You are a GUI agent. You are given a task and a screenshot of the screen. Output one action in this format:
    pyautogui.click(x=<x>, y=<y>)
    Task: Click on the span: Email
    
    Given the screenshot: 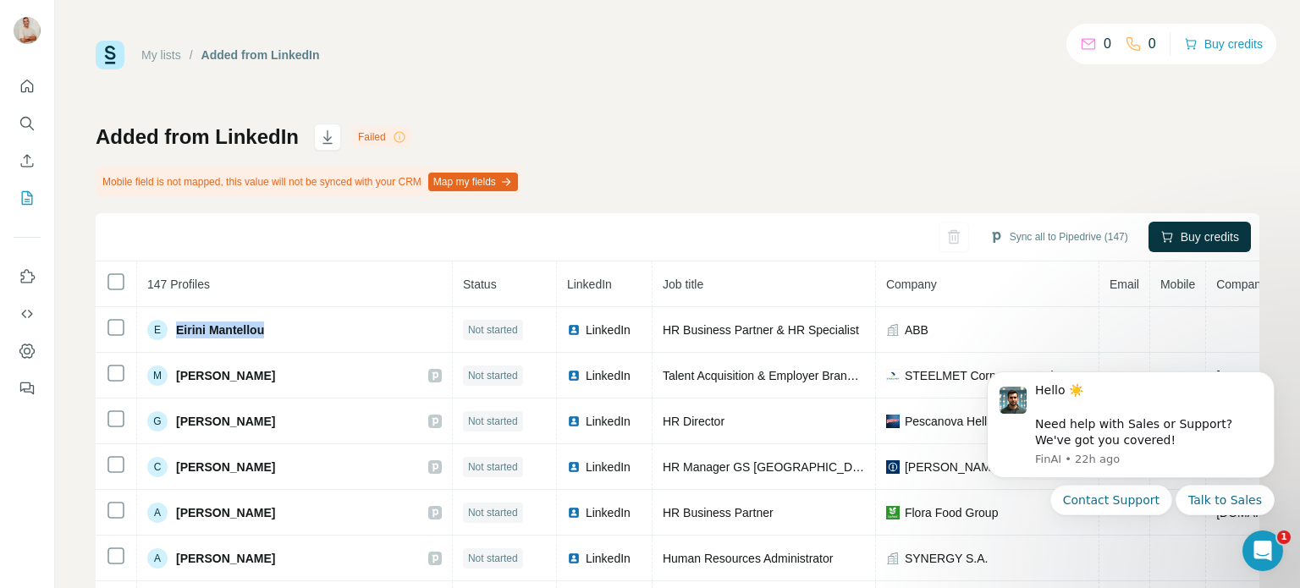 What is the action you would take?
    pyautogui.click(x=1124, y=284)
    